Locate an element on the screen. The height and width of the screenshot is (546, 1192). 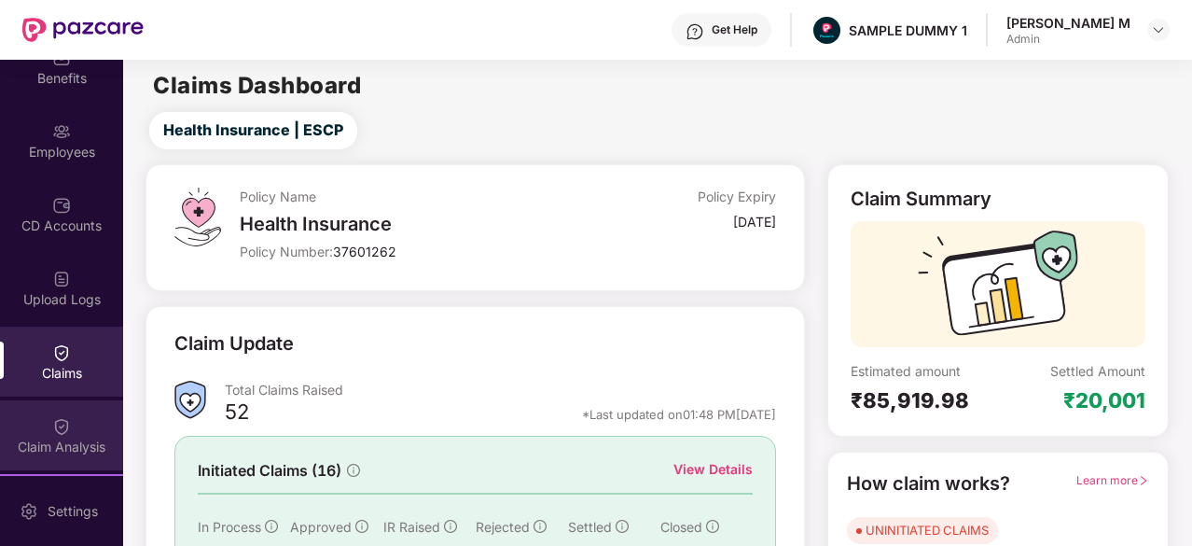
div: Total Claims Raised is located at coordinates (500, 389).